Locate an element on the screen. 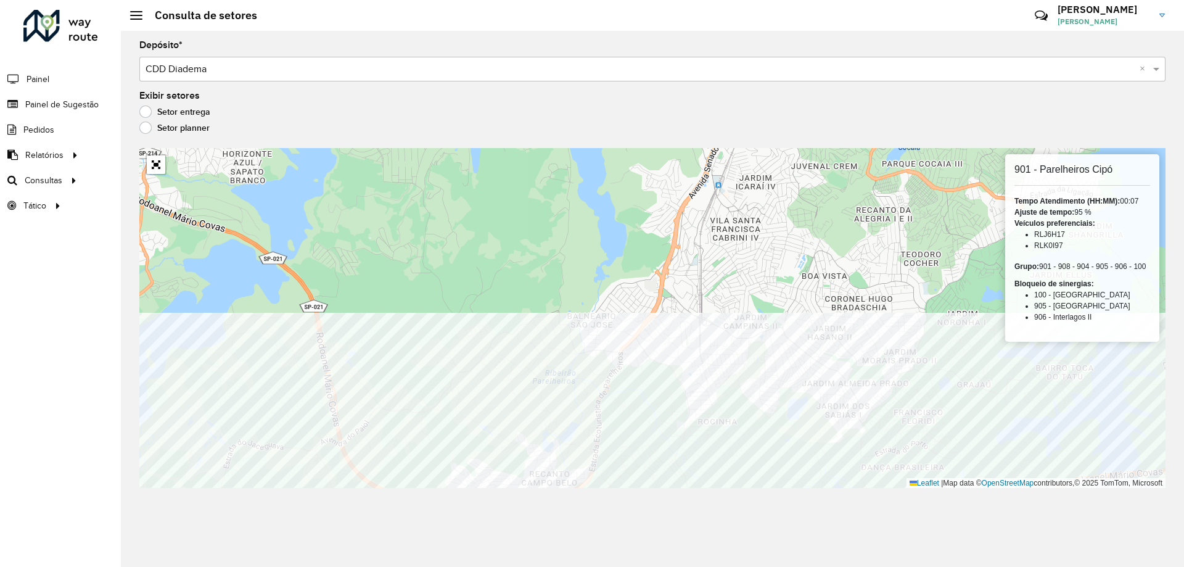  strong: Grupo: is located at coordinates (1027, 266).